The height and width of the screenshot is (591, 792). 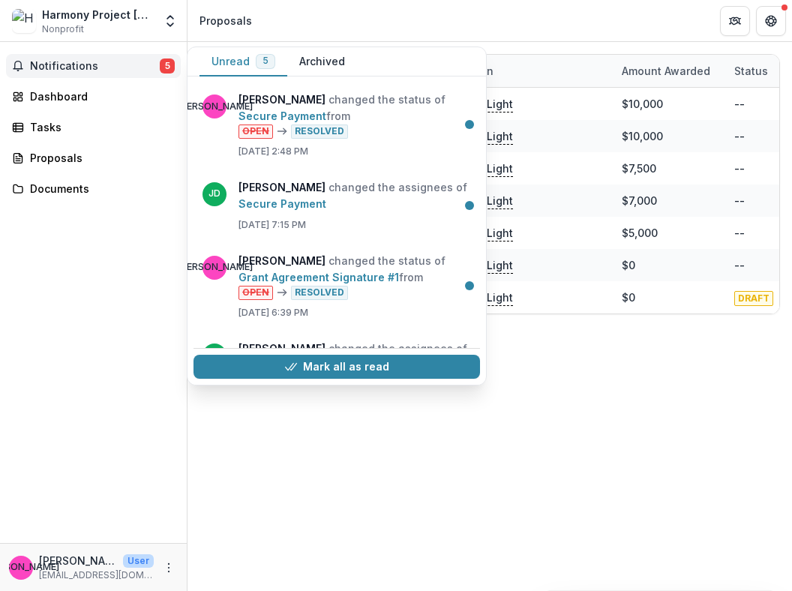 What do you see at coordinates (226, 20) in the screenshot?
I see `nav: breadcrumb` at bounding box center [226, 20].